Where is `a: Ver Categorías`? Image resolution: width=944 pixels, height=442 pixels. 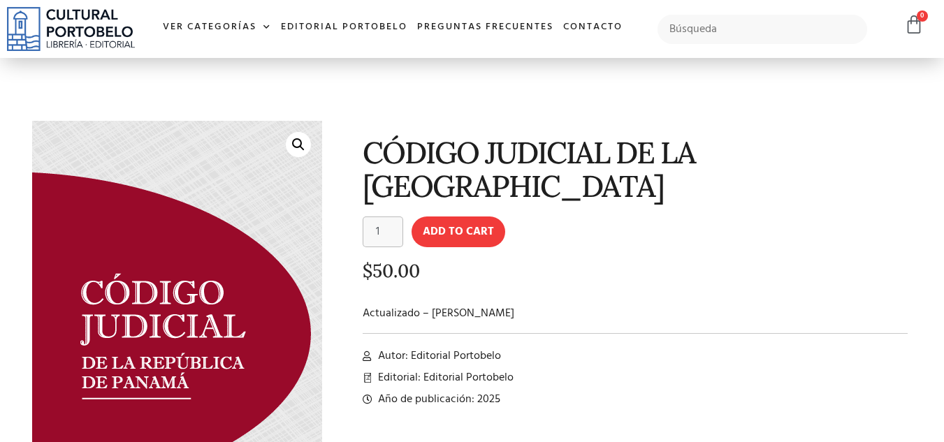
a: Ver Categorías is located at coordinates (217, 27).